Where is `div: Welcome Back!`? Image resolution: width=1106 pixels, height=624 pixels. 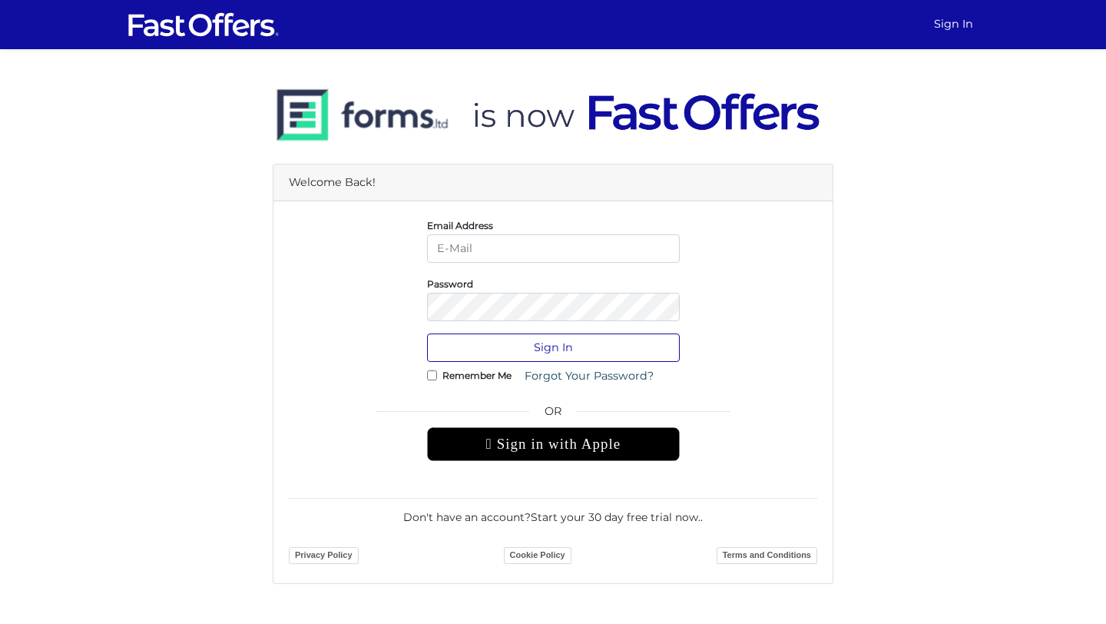 div: Welcome Back! is located at coordinates (553, 183).